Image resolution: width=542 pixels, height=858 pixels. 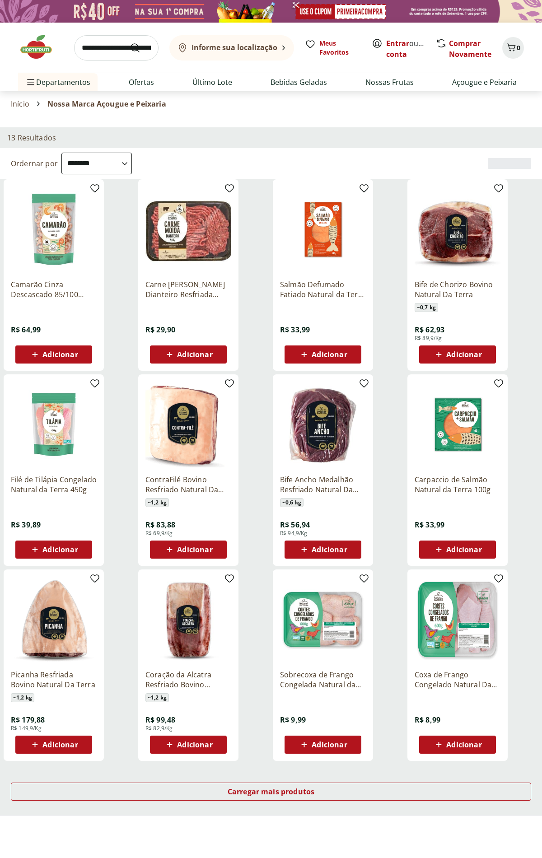 What do you see at coordinates (160, 524) in the screenshot?
I see `span: R$ 83,88` at bounding box center [160, 524].